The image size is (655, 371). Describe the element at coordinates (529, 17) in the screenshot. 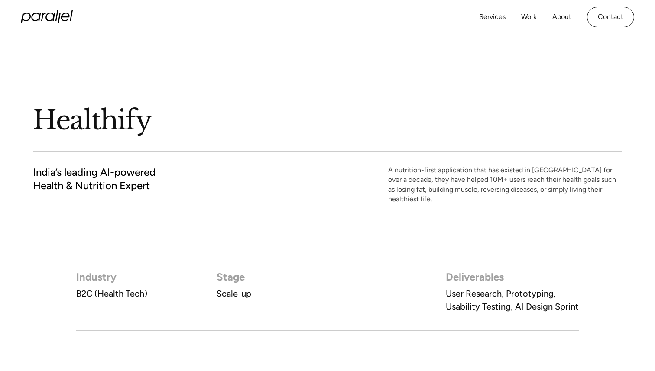

I see `a: Work` at that location.